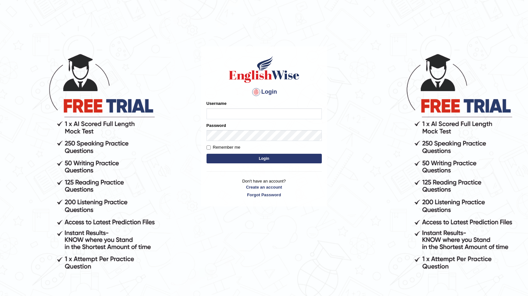 This screenshot has height=296, width=528. Describe the element at coordinates (223, 148) in the screenshot. I see `label: Remember me` at that location.